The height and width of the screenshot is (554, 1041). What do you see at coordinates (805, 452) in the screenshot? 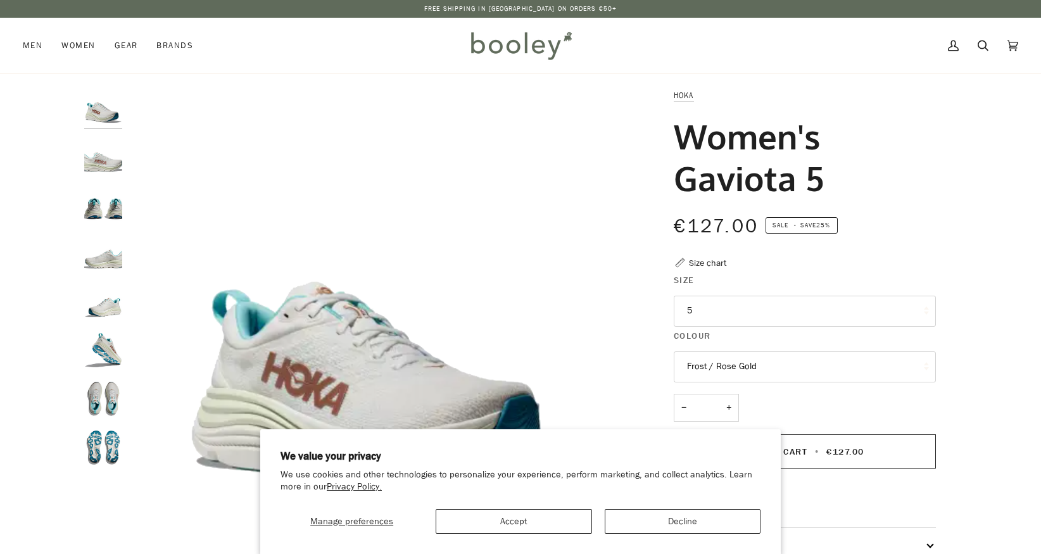
I see `button: Add to Cart • €127.00` at bounding box center [805, 452].